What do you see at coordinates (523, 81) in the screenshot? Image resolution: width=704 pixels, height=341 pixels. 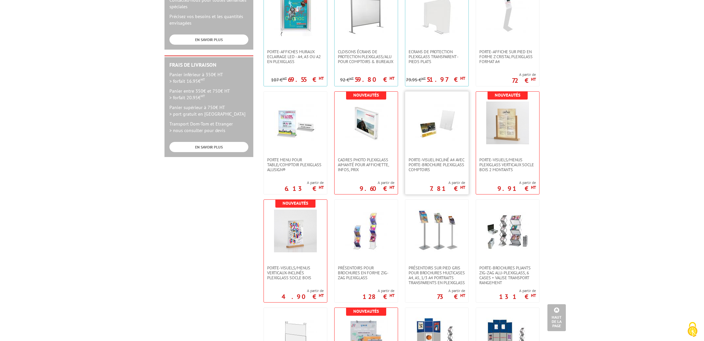 I see `p: 72 €` at bounding box center [523, 81].